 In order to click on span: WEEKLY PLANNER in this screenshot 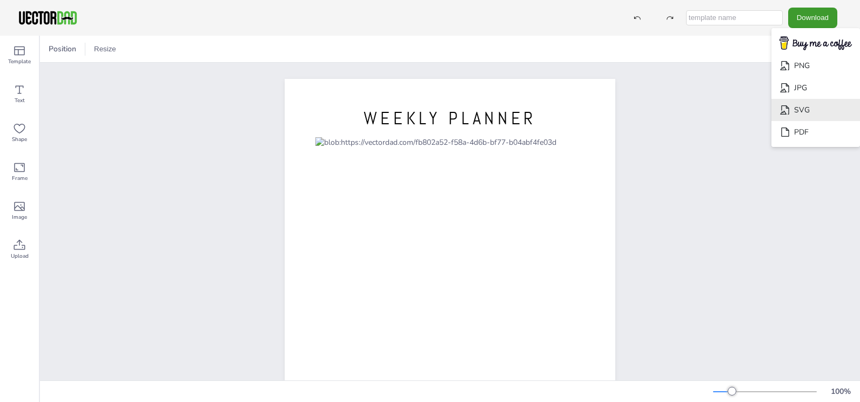, I will do `click(450, 118)`.